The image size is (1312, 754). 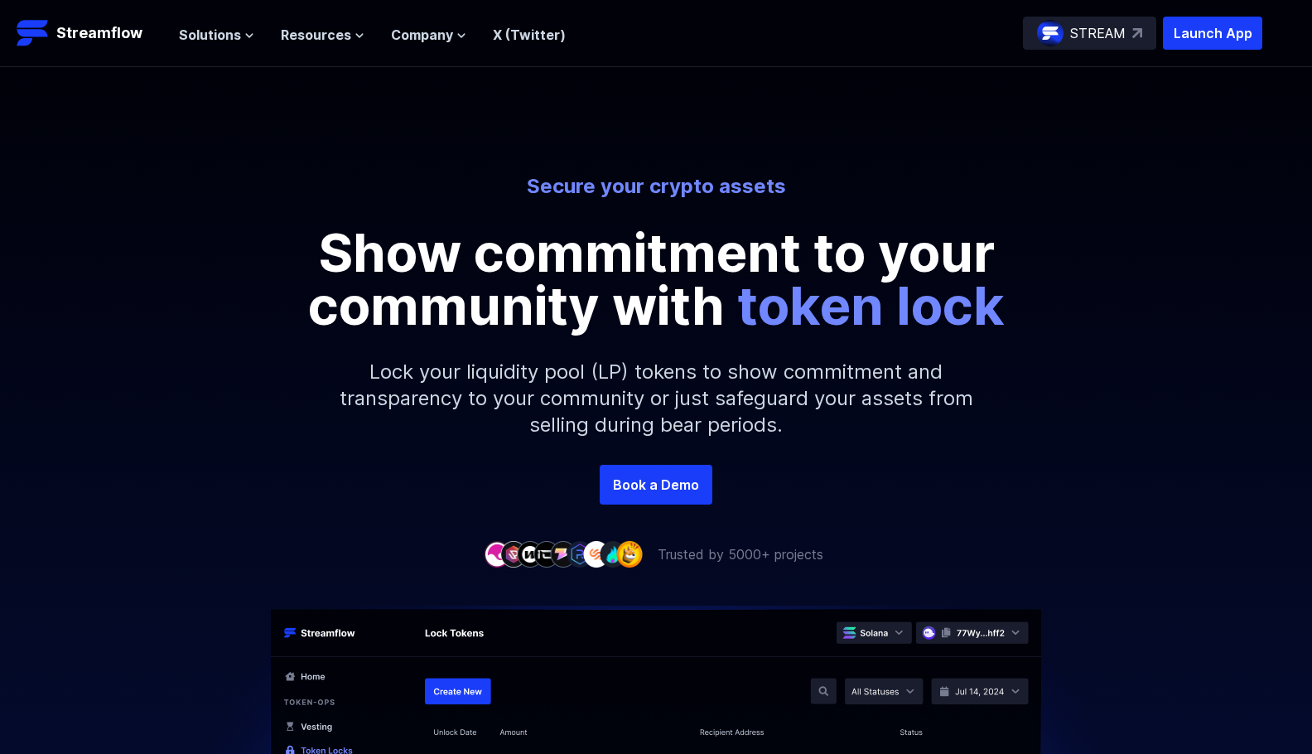 I want to click on button: Solutions, so click(x=216, y=35).